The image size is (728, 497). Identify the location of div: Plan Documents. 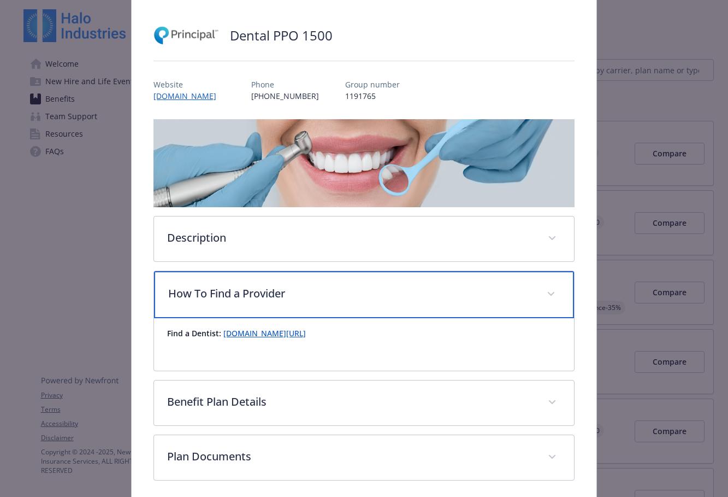
(364, 457).